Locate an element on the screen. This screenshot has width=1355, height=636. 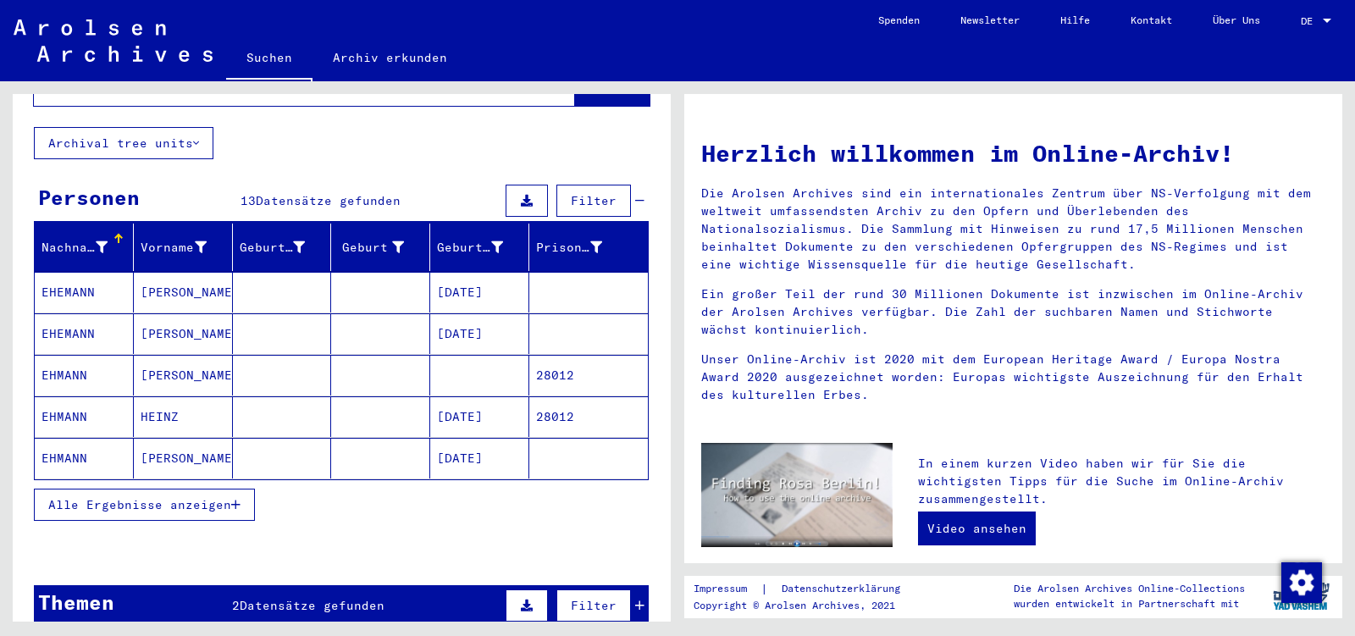
mat-cell: HEINZ is located at coordinates (183, 417).